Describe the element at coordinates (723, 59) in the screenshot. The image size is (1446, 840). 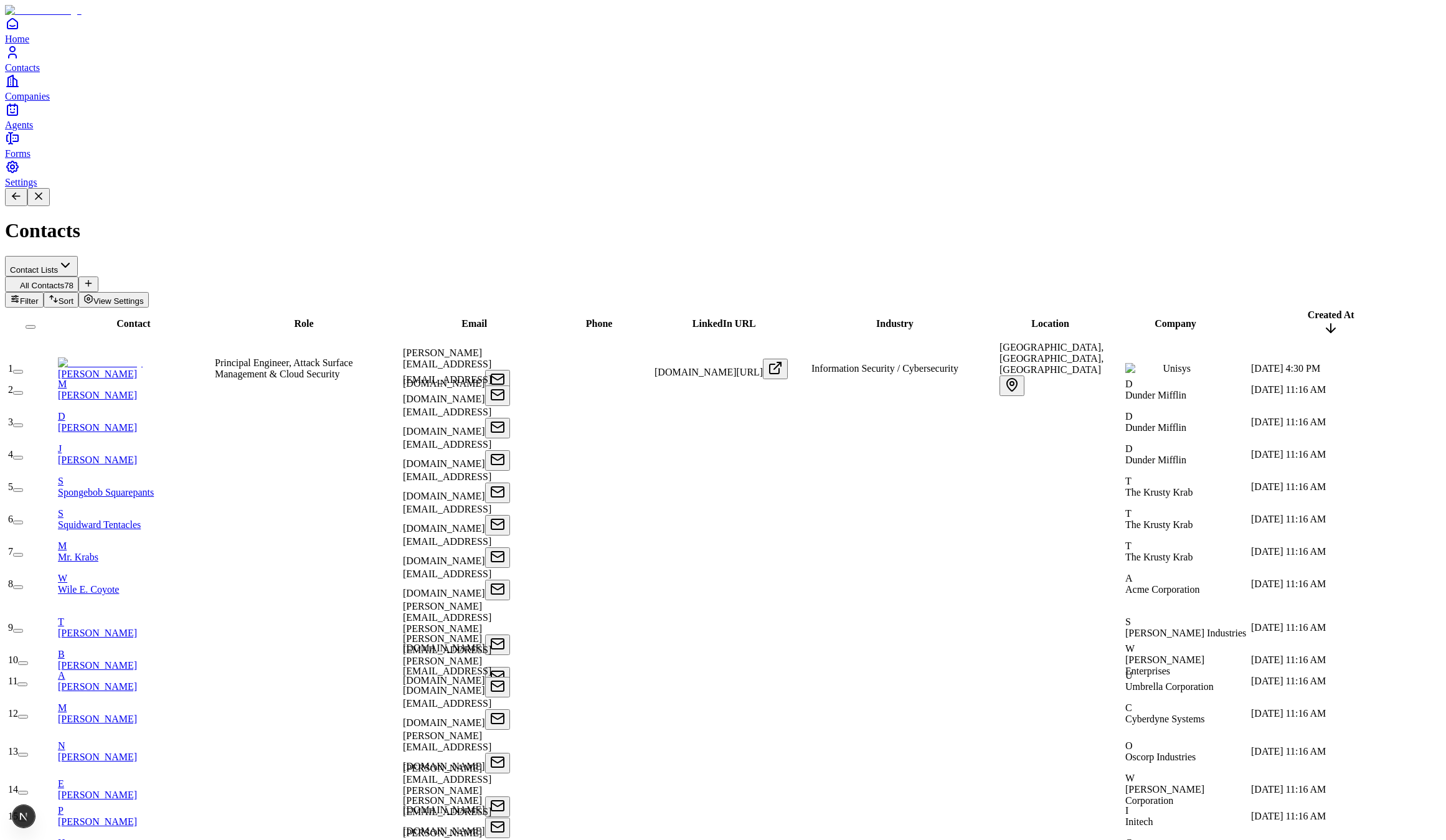
I see `a: Contacts` at that location.